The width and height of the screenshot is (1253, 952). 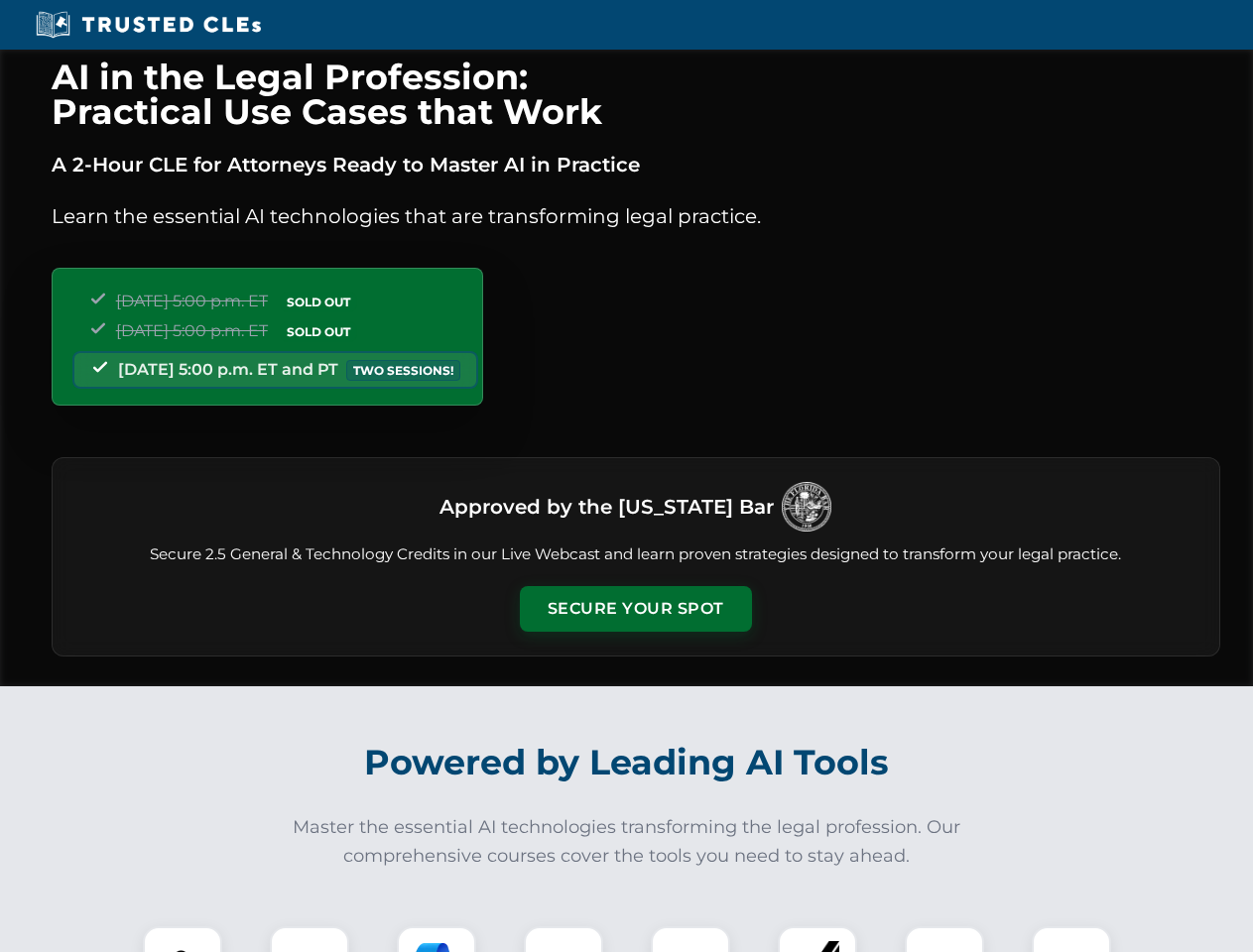 I want to click on h1: AI in the Legal Profession: Practical Use Cases that Work, so click(x=635, y=94).